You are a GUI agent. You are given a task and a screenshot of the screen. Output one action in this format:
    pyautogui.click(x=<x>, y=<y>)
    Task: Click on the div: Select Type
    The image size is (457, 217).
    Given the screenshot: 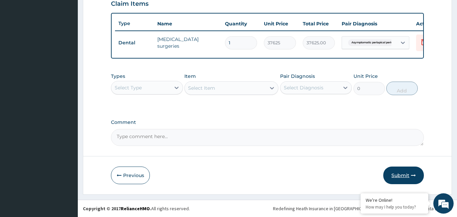 What is the action you would take?
    pyautogui.click(x=128, y=88)
    